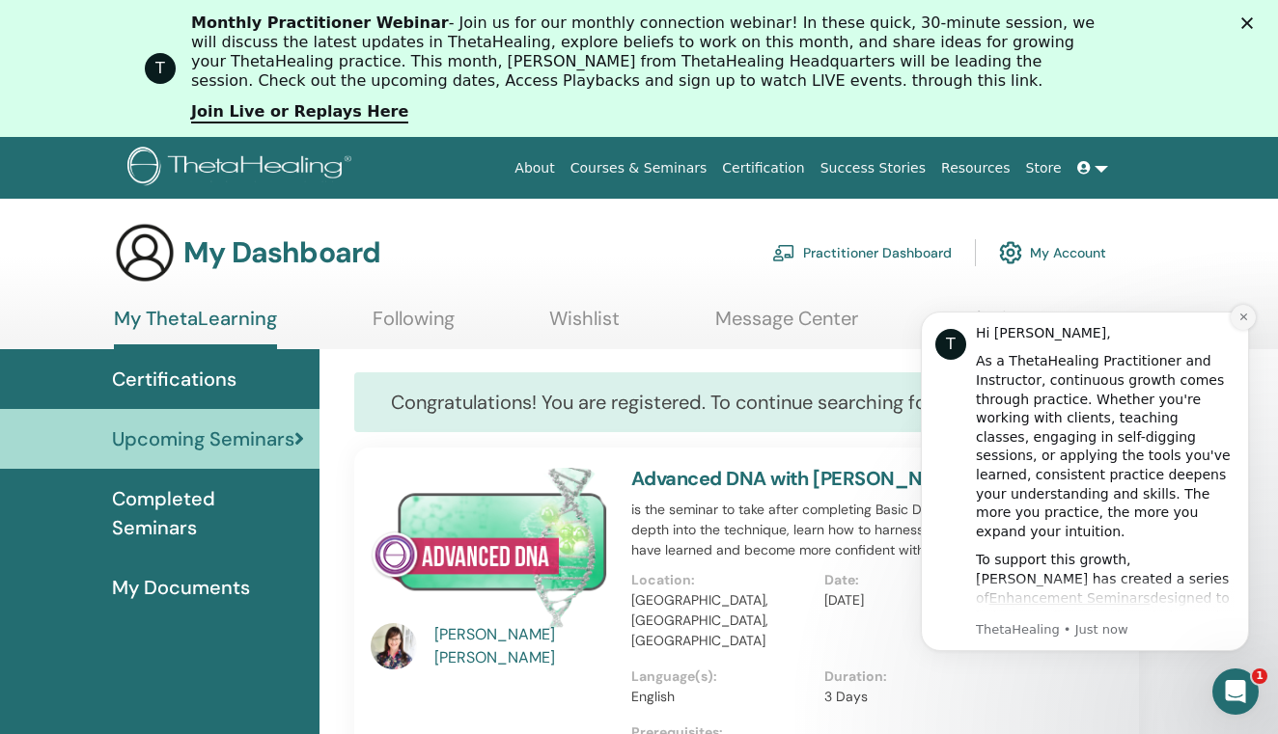  What do you see at coordinates (584, 325) in the screenshot?
I see `a: Wishlist` at bounding box center [584, 325].